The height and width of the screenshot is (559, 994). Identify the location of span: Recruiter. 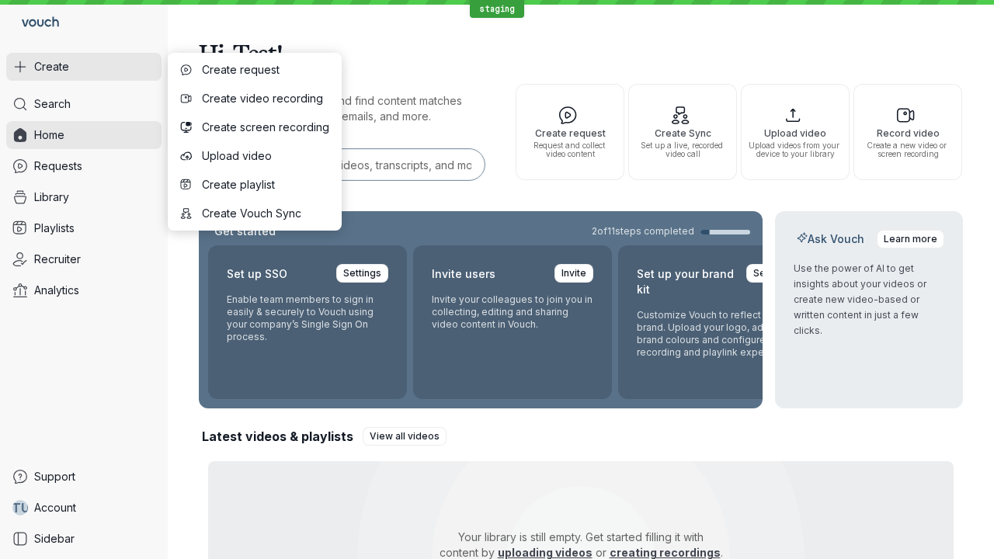
(57, 259).